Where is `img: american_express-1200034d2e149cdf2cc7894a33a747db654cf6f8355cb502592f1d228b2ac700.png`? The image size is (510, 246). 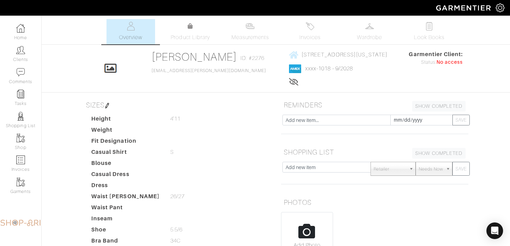
img: american_express-1200034d2e149cdf2cc7894a33a747db654cf6f8355cb502592f1d228b2ac700.png is located at coordinates (295, 69).